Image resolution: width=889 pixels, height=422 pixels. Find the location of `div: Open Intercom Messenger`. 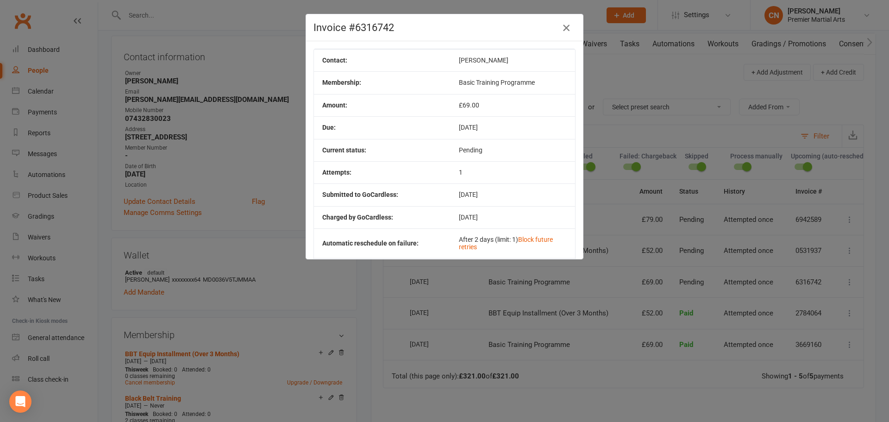

div: Open Intercom Messenger is located at coordinates (20, 401).